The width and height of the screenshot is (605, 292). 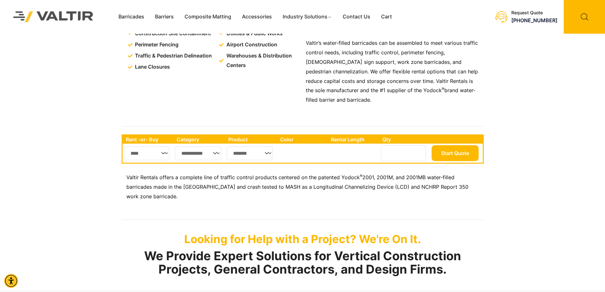 What do you see at coordinates (534, 20) in the screenshot?
I see `a: call (888) 496-3625` at bounding box center [534, 20].